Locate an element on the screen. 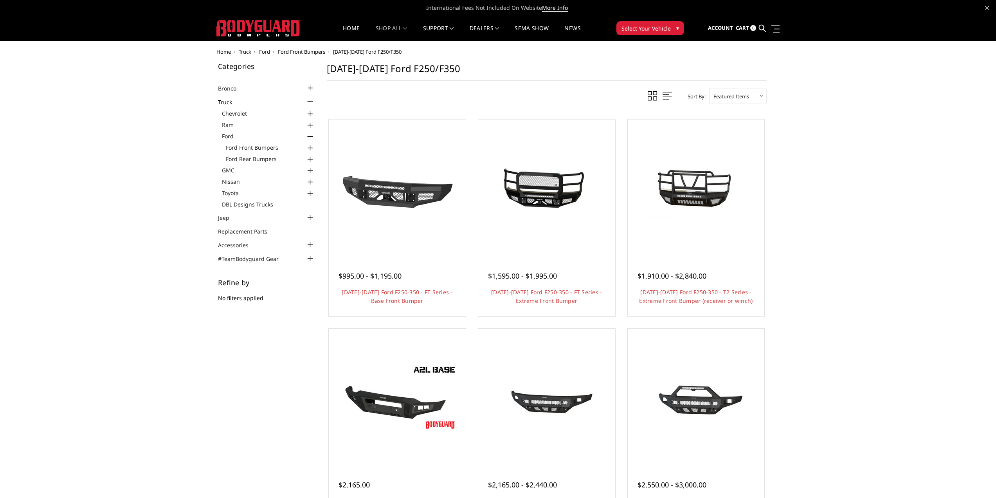  a: Dealers is located at coordinates (485, 33).